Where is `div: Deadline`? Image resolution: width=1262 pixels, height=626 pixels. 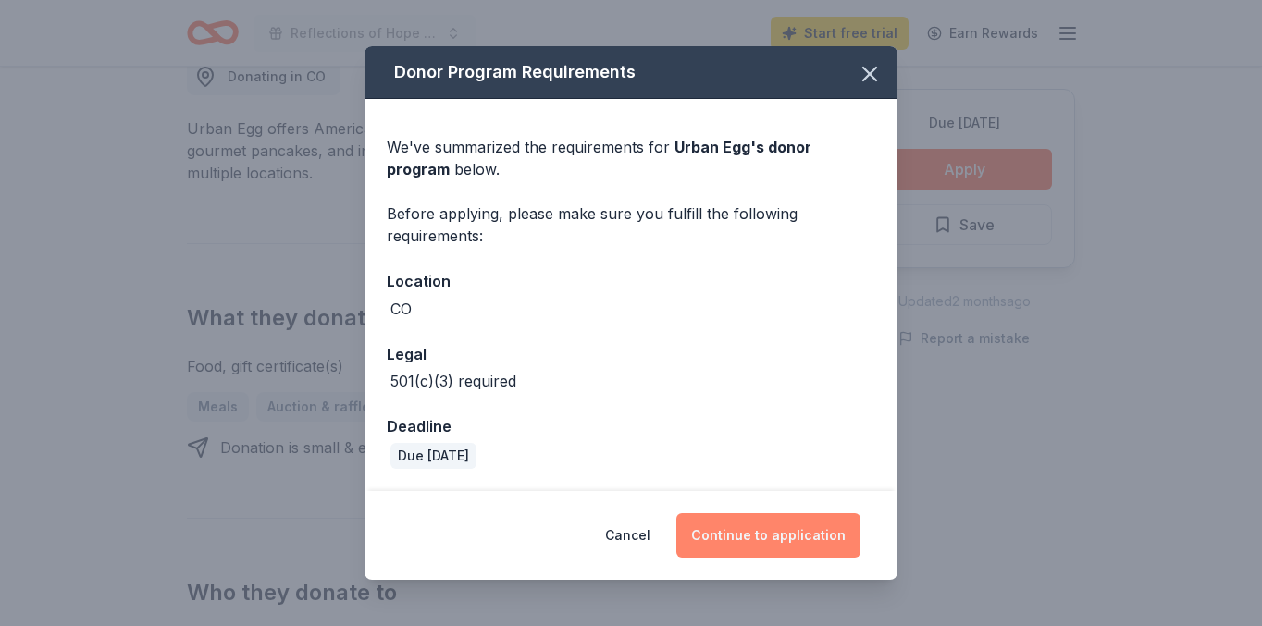
div: Deadline is located at coordinates (631, 426).